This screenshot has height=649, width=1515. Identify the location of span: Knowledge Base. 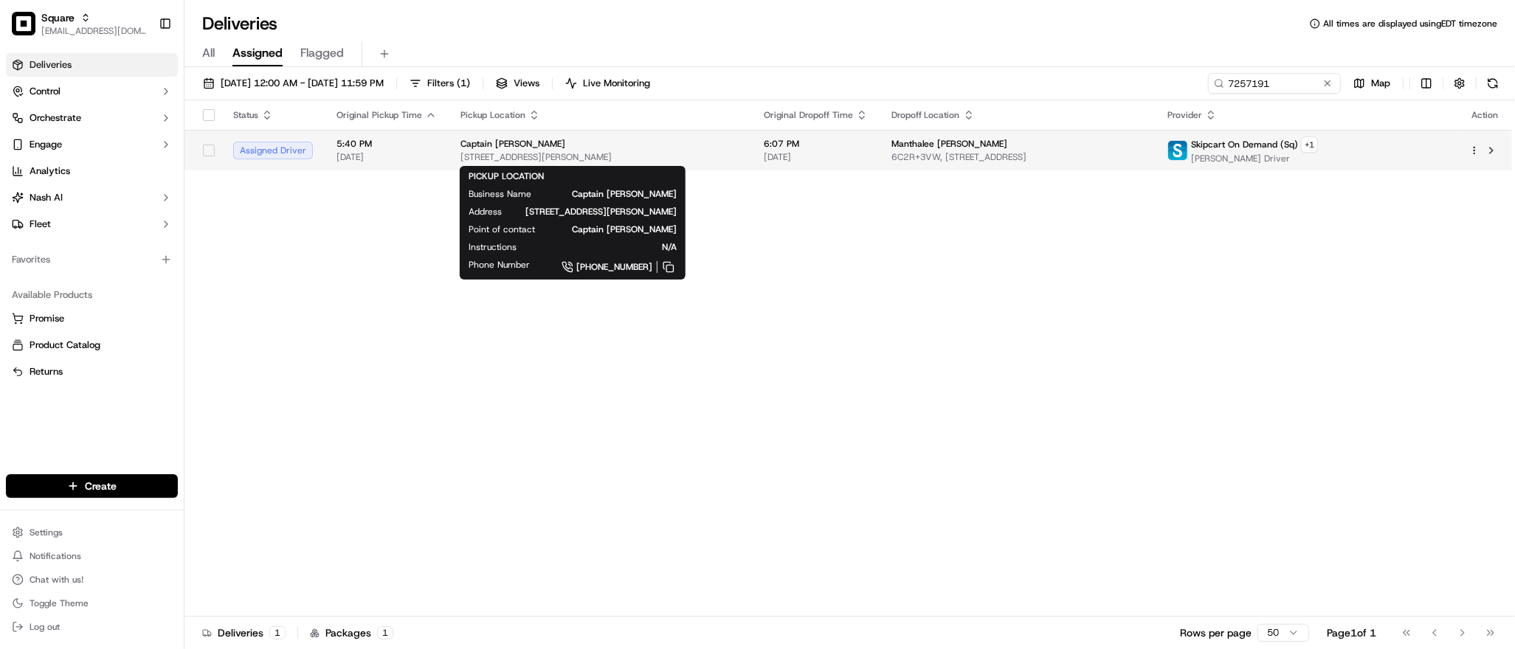
(71, 221).